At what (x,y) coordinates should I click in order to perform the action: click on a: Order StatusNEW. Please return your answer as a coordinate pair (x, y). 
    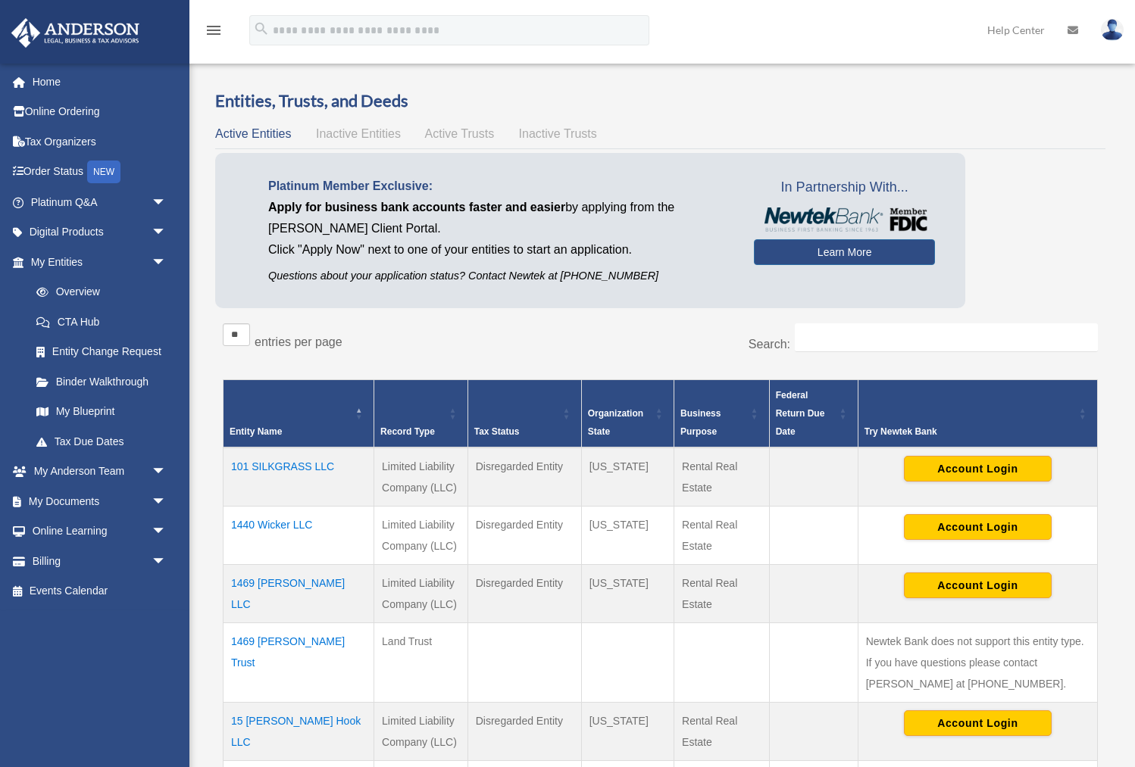
    Looking at the image, I should click on (100, 172).